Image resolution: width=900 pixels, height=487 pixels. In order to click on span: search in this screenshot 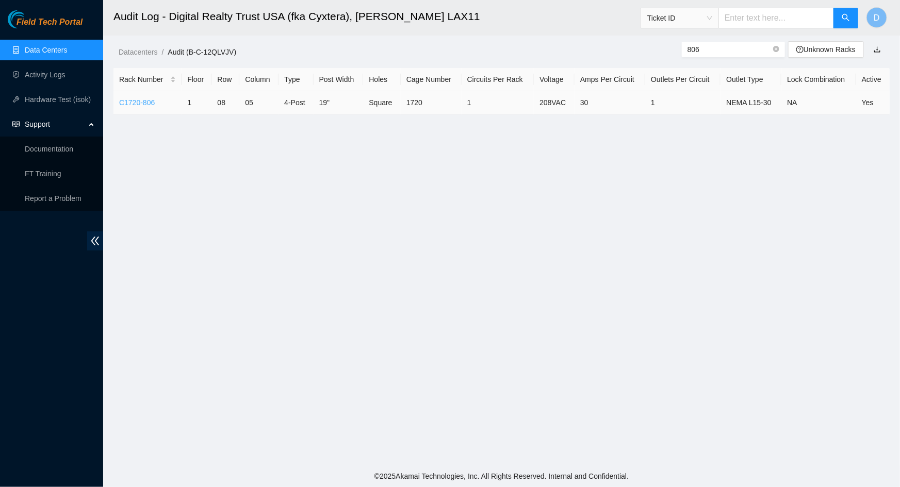, I will do `click(846, 18)`.